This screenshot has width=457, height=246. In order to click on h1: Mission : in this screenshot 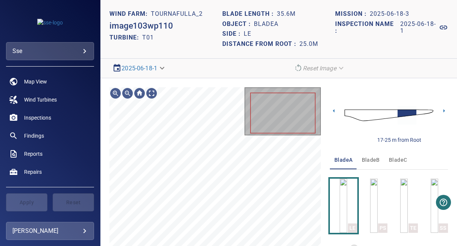, I will do `click(352, 14)`.